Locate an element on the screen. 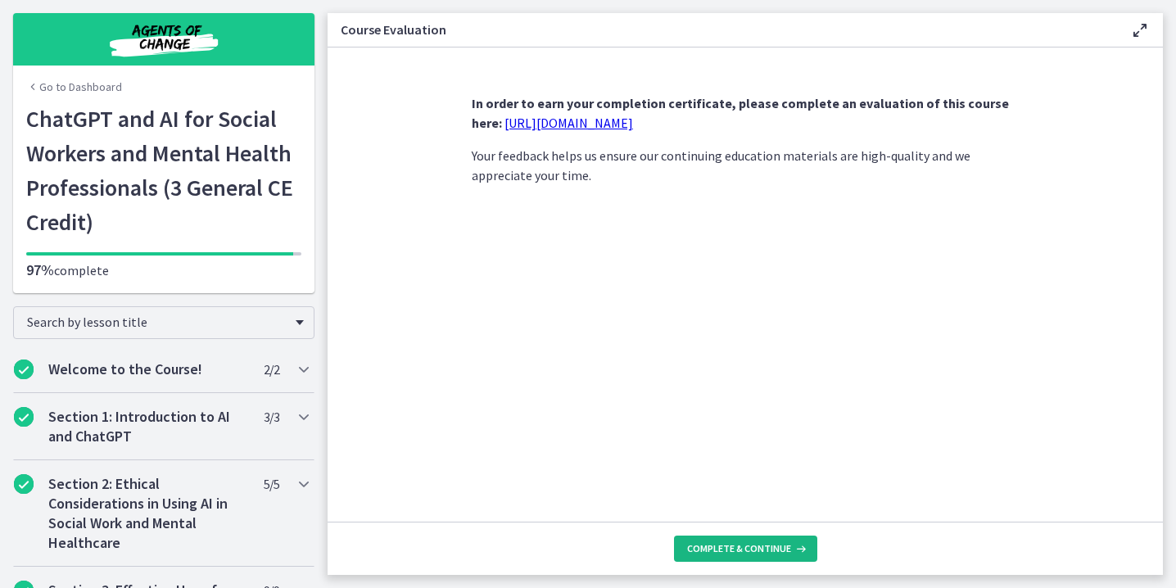  strong: In order to earn your completion certificate, please complete an evaluation of this course here: is located at coordinates (740, 113).